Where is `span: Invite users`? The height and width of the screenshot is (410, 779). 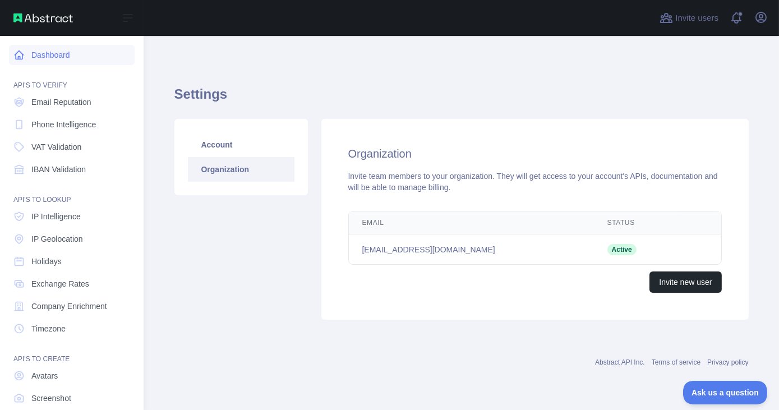
span: Invite users is located at coordinates (697, 18).